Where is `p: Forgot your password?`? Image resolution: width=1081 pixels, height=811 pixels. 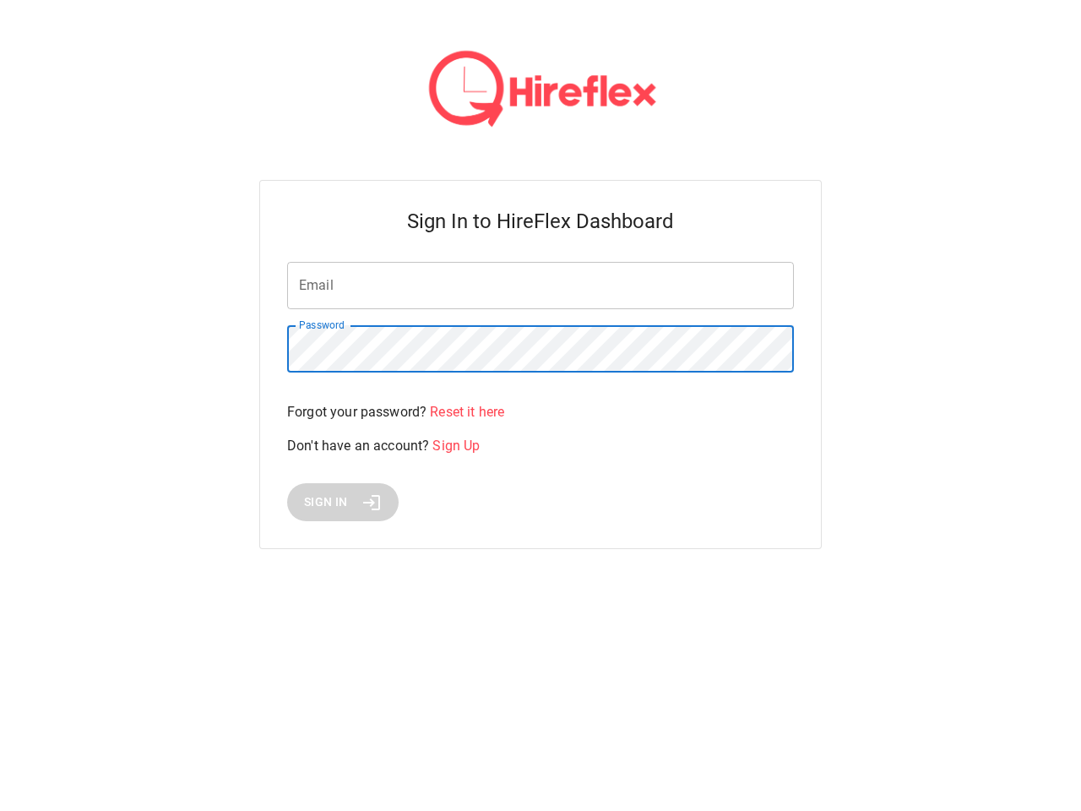
p: Forgot your password? is located at coordinates (541, 412).